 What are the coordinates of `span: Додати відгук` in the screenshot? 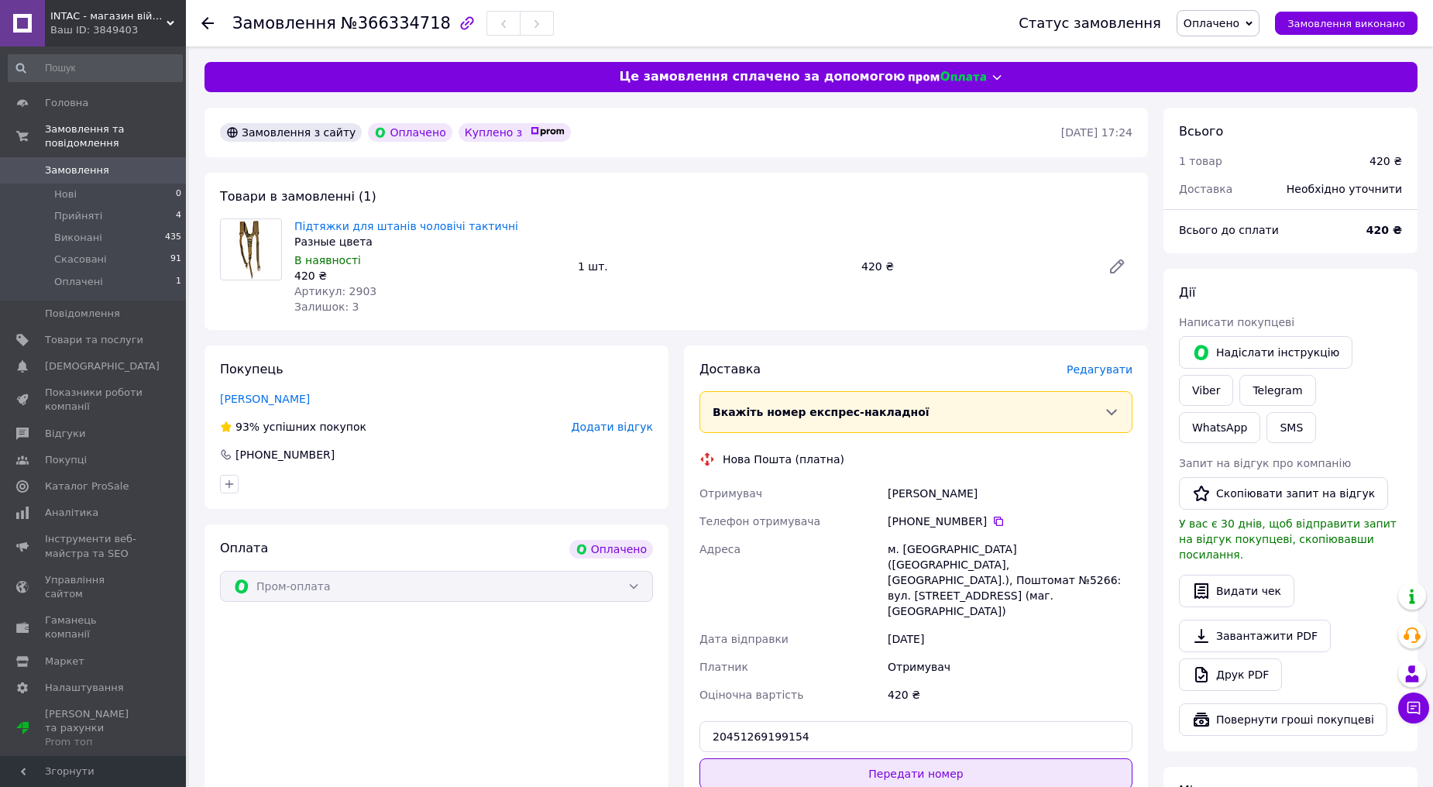 It's located at (612, 427).